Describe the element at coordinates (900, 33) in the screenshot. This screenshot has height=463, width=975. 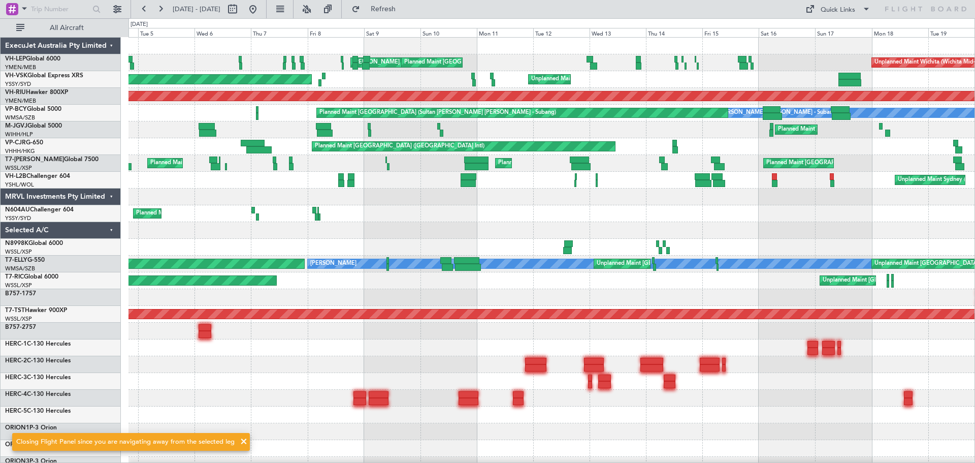
I see `div: Mon 18` at that location.